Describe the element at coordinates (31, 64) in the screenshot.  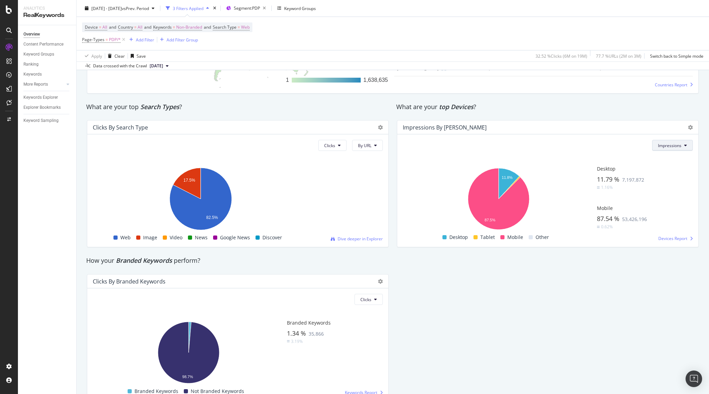
I see `div: Ranking` at that location.